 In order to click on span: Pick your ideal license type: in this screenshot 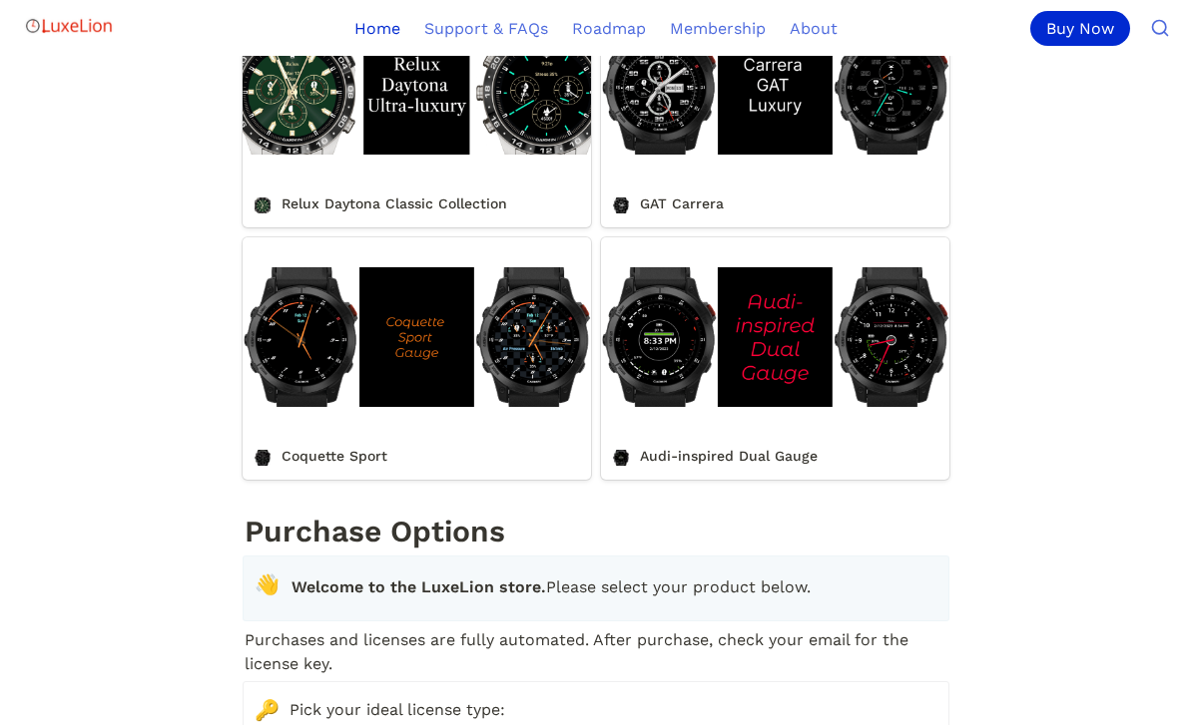, I will do `click(611, 711)`.